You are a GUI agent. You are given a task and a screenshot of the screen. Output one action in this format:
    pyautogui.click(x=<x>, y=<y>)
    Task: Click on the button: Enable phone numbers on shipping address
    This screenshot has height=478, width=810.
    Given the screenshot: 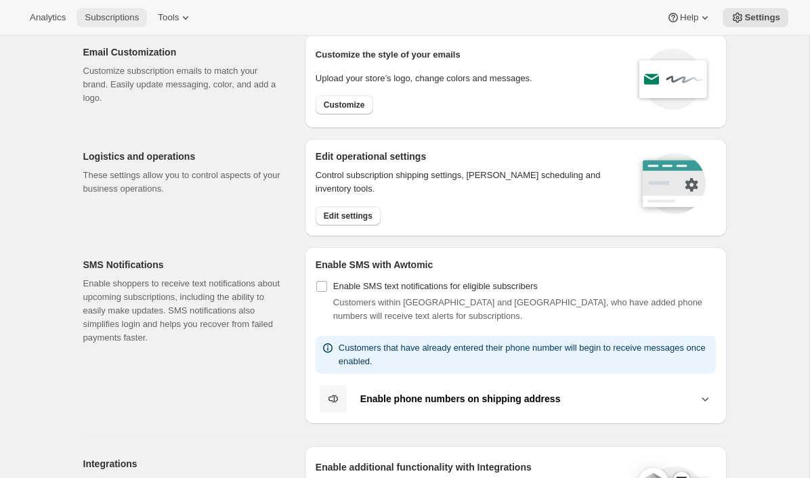 What is the action you would take?
    pyautogui.click(x=515, y=399)
    